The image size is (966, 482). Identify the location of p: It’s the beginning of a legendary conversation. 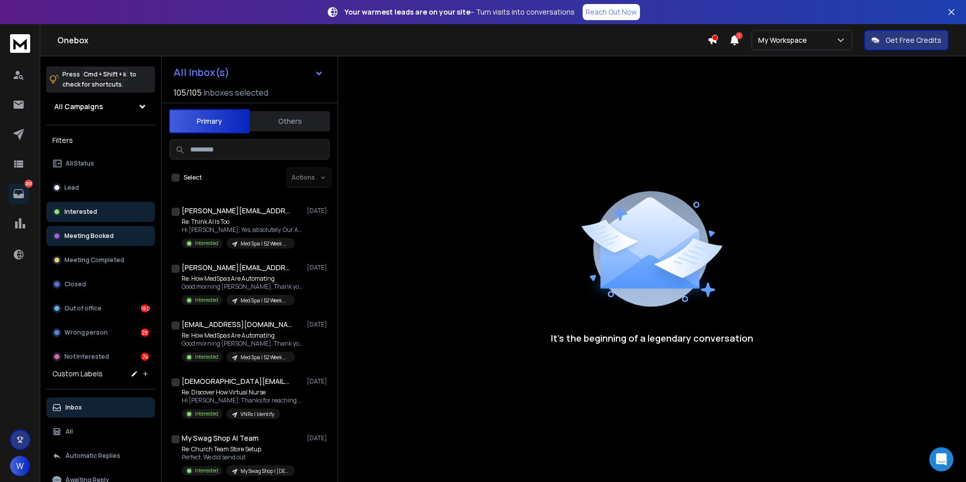
(652, 338).